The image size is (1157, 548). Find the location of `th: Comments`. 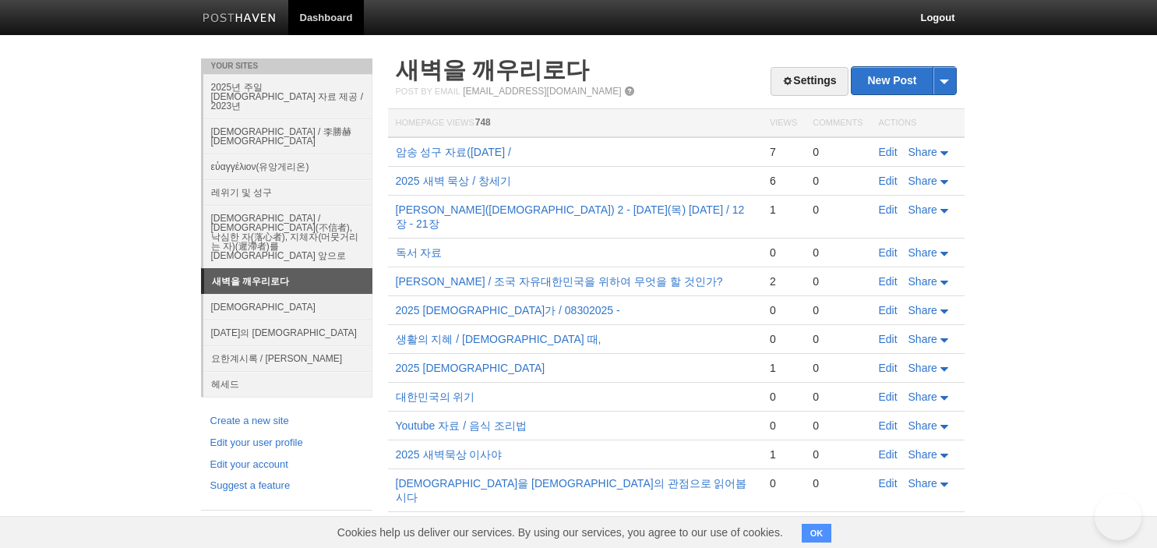

th: Comments is located at coordinates (837, 123).